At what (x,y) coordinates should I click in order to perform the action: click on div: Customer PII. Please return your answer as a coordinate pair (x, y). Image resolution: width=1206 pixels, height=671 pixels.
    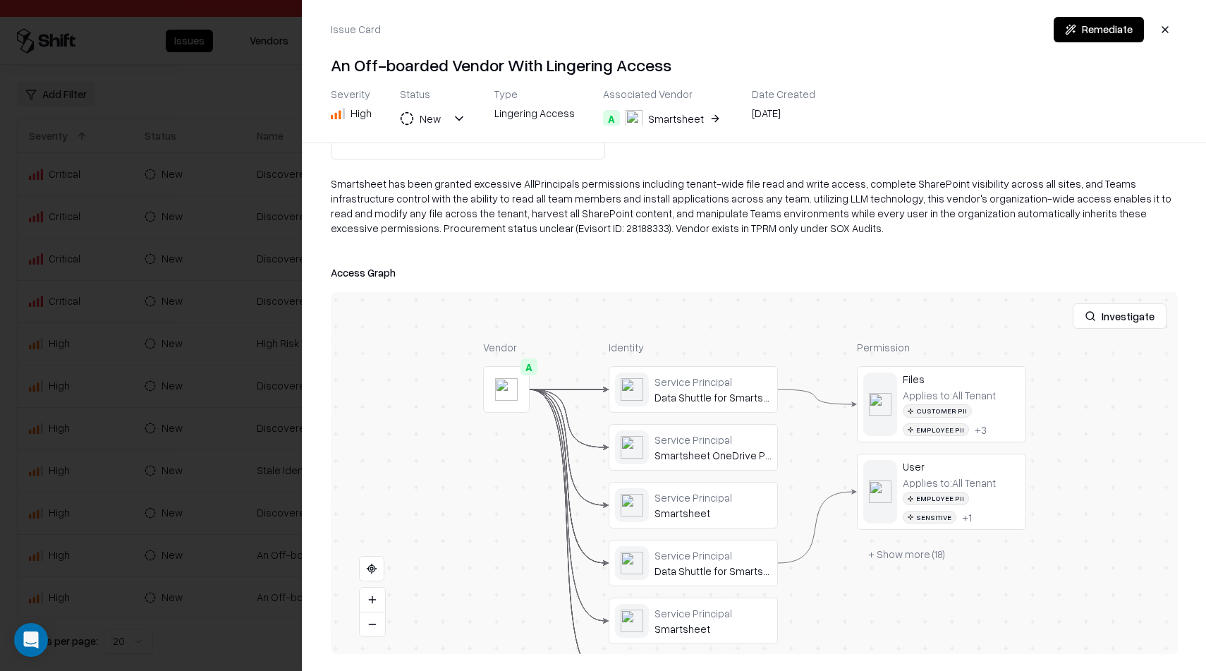
    Looking at the image, I should click on (938, 411).